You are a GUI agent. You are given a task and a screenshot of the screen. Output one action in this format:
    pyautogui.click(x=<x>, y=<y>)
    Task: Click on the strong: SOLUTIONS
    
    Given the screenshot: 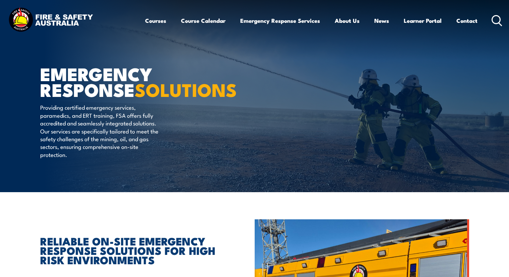 What is the action you would take?
    pyautogui.click(x=186, y=89)
    